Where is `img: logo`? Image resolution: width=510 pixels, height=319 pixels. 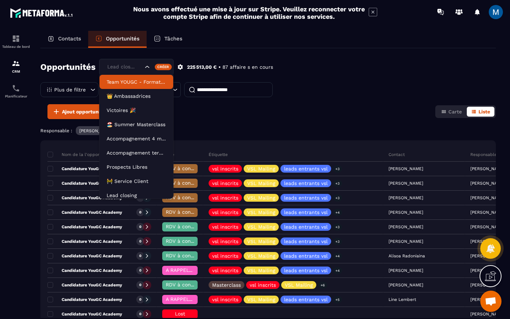 img: logo is located at coordinates (42, 13).